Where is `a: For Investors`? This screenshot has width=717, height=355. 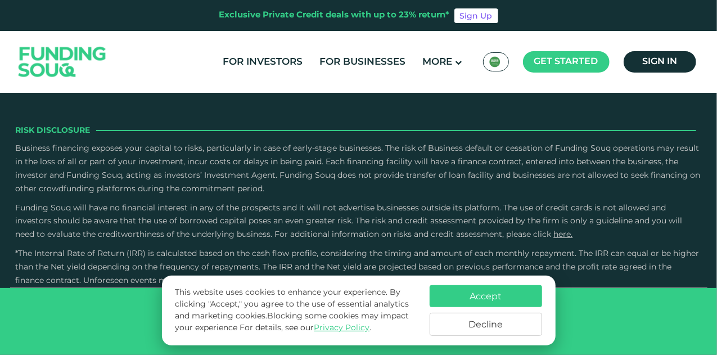 a: For Investors is located at coordinates (263, 62).